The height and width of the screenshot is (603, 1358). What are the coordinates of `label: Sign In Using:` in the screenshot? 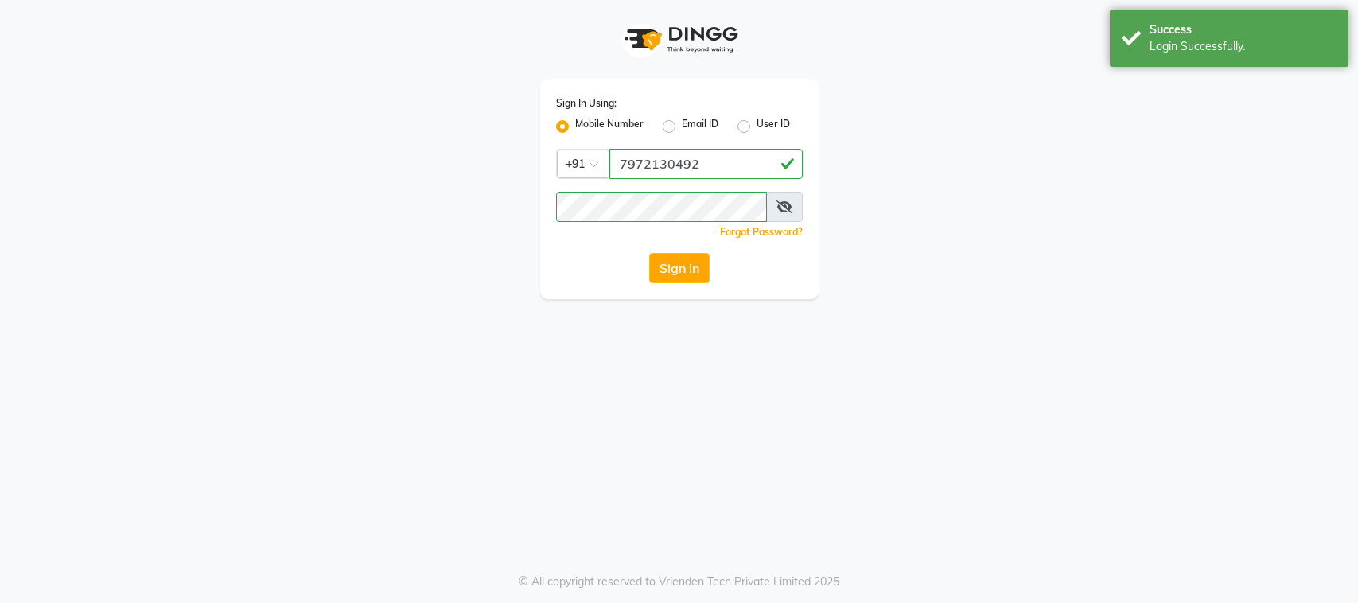 It's located at (586, 103).